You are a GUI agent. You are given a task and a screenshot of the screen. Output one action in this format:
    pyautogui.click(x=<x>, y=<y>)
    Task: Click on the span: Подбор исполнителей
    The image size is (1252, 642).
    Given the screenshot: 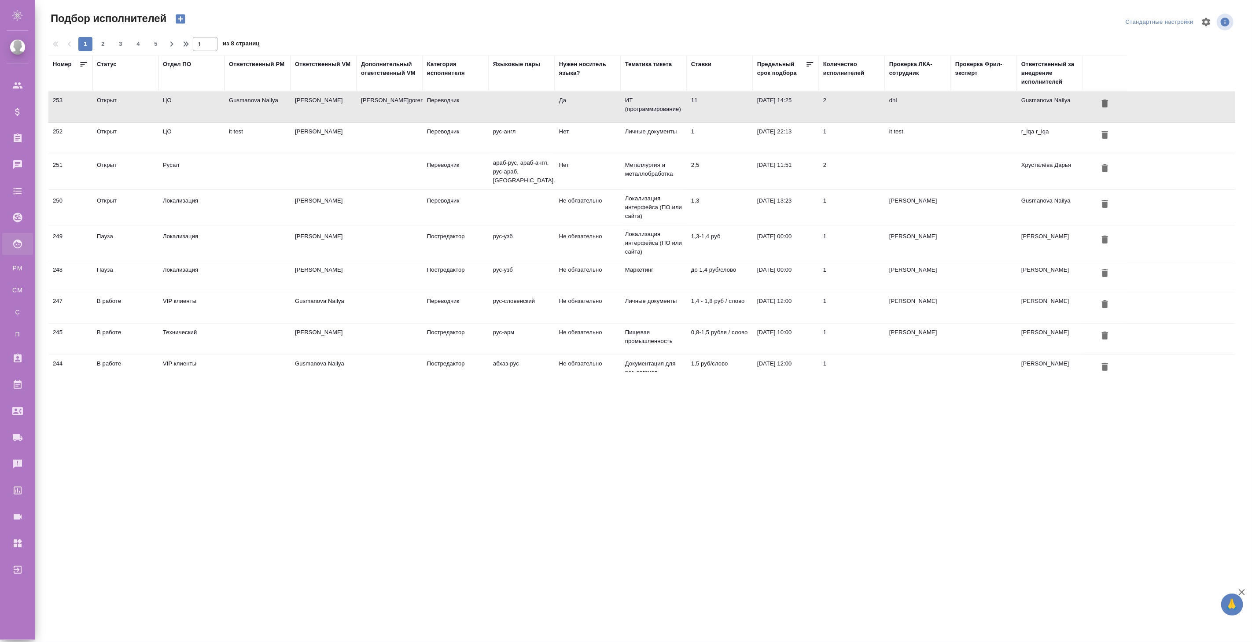 What is the action you would take?
    pyautogui.click(x=107, y=18)
    